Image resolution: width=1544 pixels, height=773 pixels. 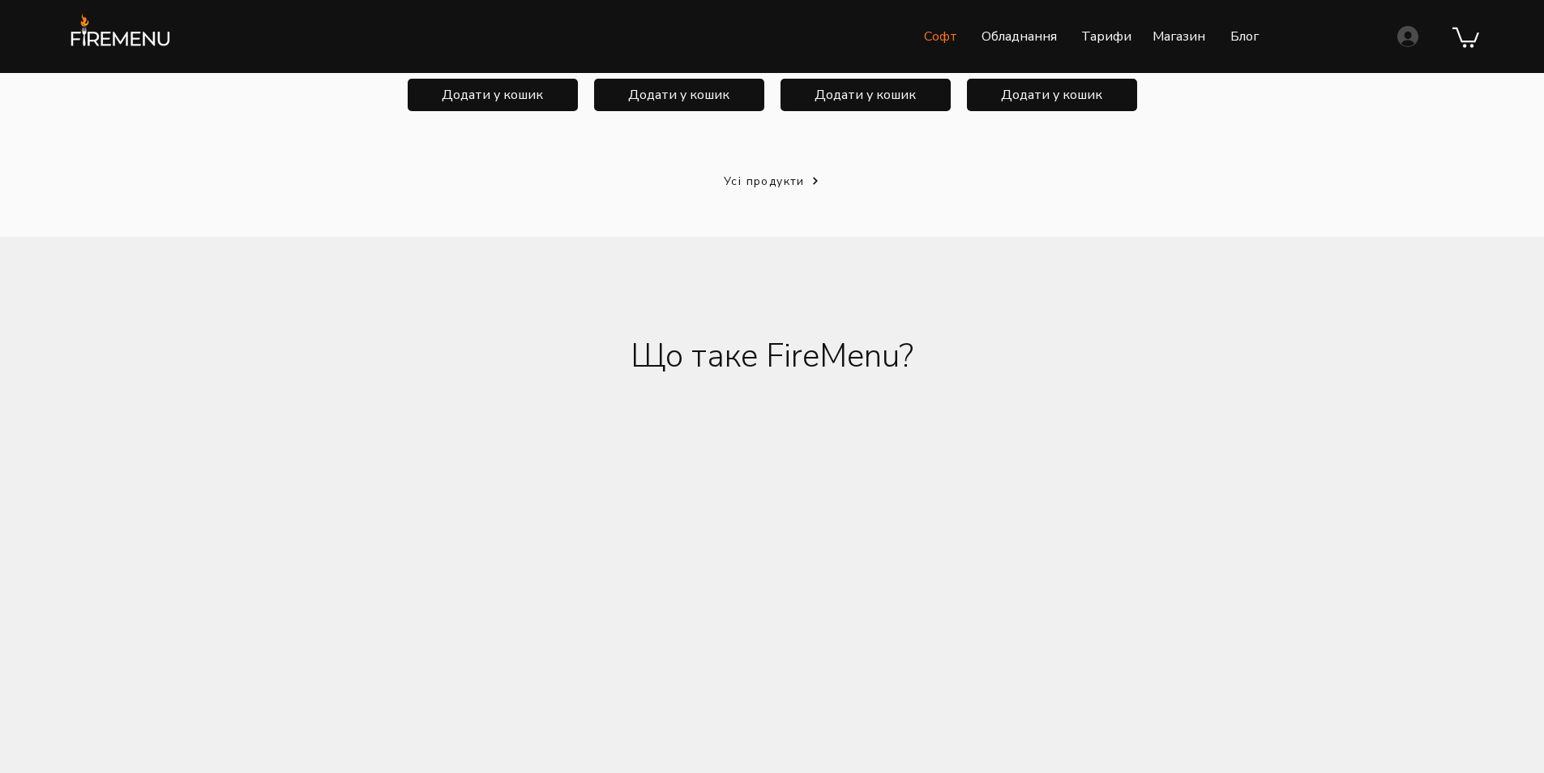 What do you see at coordinates (120, 36) in the screenshot?
I see `img: Логотип FireMenu` at bounding box center [120, 36].